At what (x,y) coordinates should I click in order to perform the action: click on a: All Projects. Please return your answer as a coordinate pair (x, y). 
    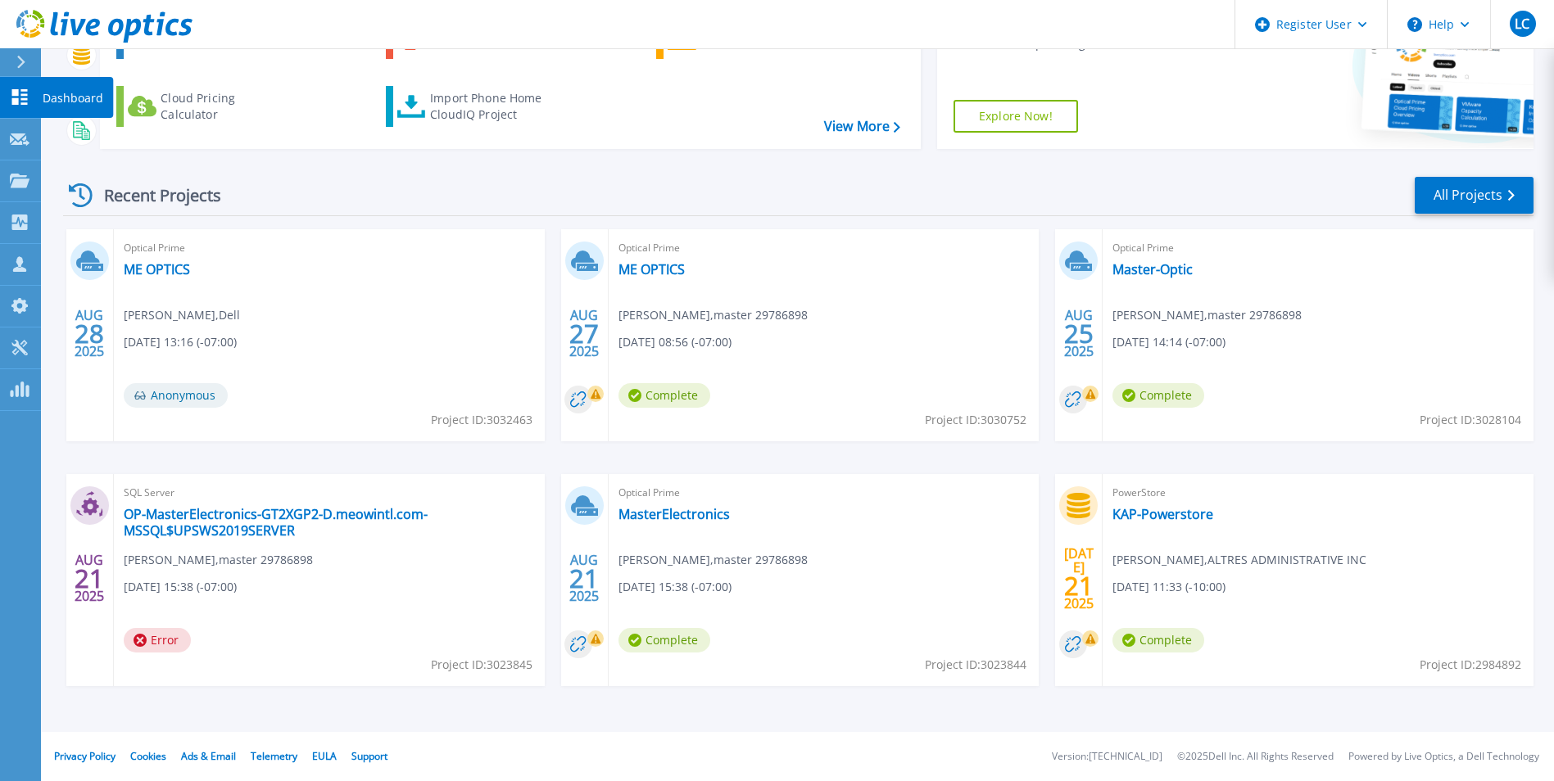
    Looking at the image, I should click on (1473, 195).